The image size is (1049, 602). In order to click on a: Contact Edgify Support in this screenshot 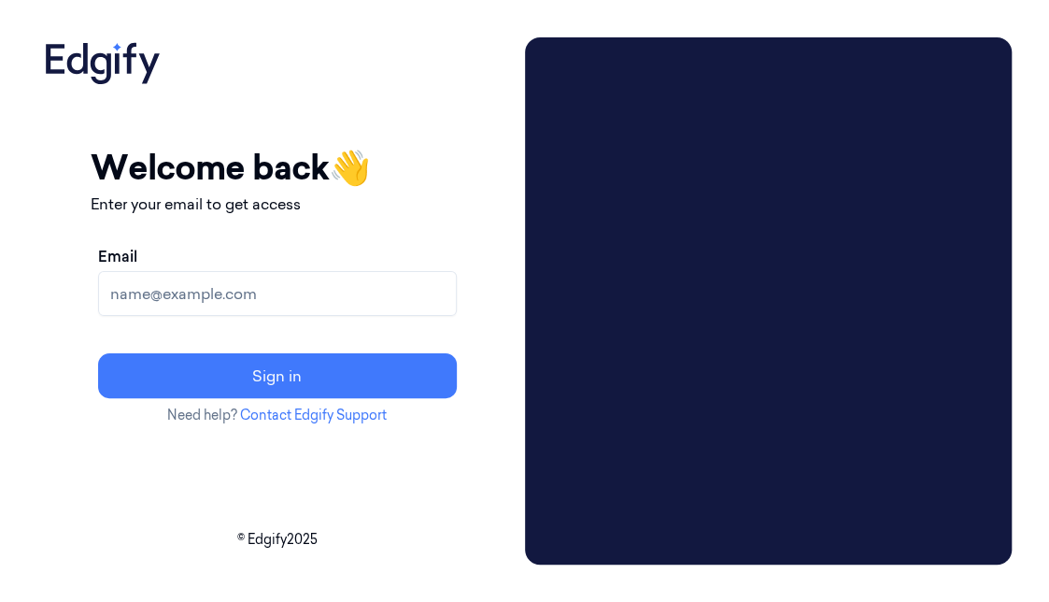, I will do `click(313, 415)`.